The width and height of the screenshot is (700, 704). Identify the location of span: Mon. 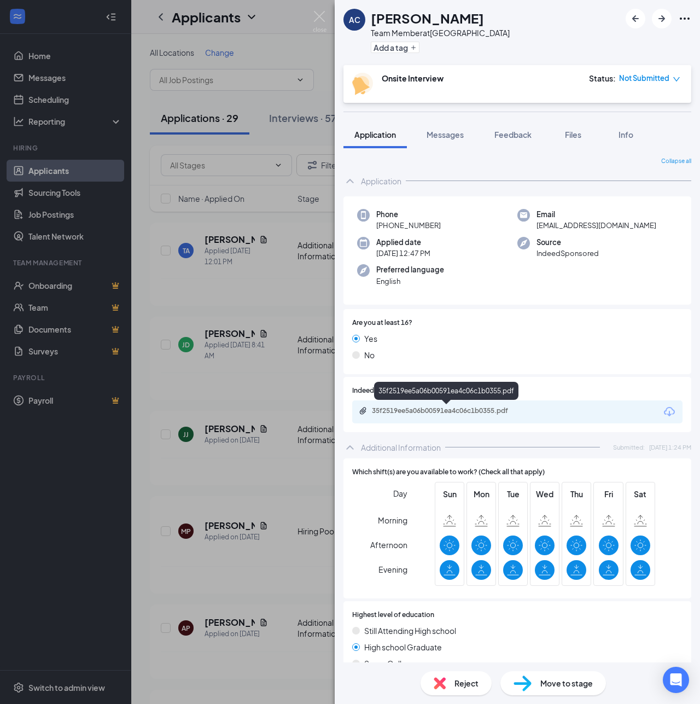
(481, 494).